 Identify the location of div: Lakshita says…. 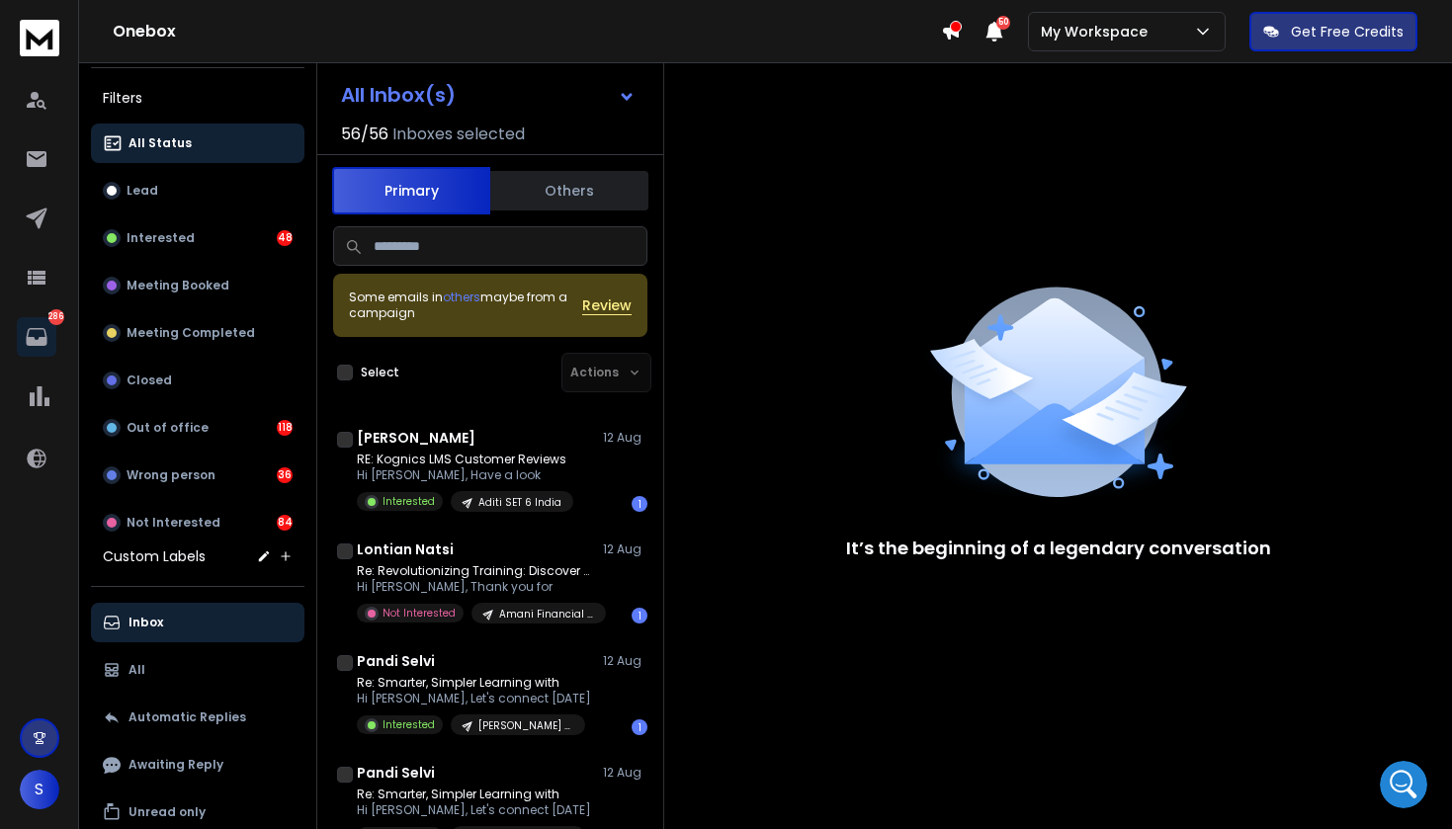
(198, 525).